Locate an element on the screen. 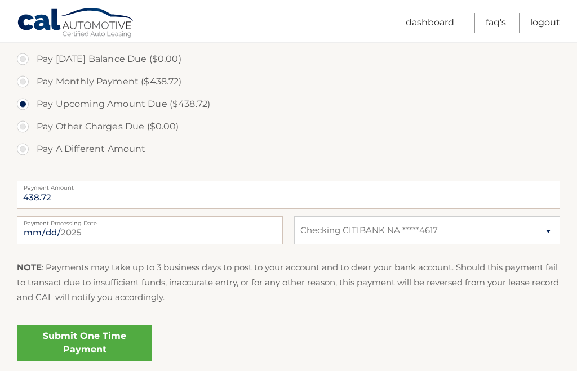  p: : Payments may take up to 3 business days to post to your account and to clear your bank account.... is located at coordinates (289, 282).